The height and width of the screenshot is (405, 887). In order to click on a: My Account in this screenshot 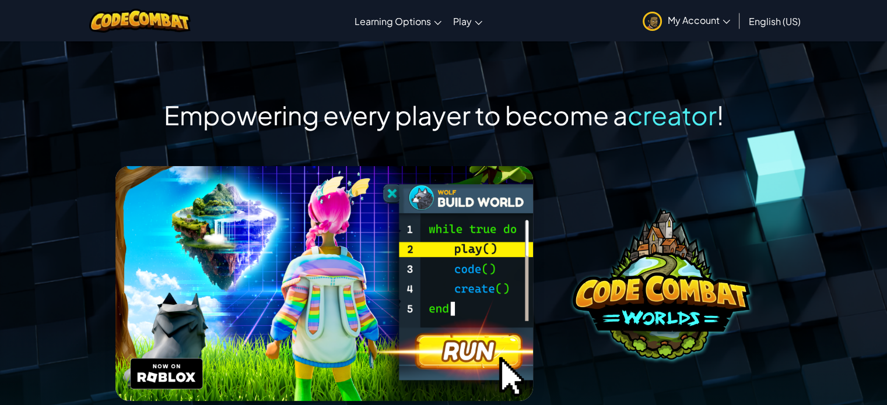, I will do `click(687, 20)`.